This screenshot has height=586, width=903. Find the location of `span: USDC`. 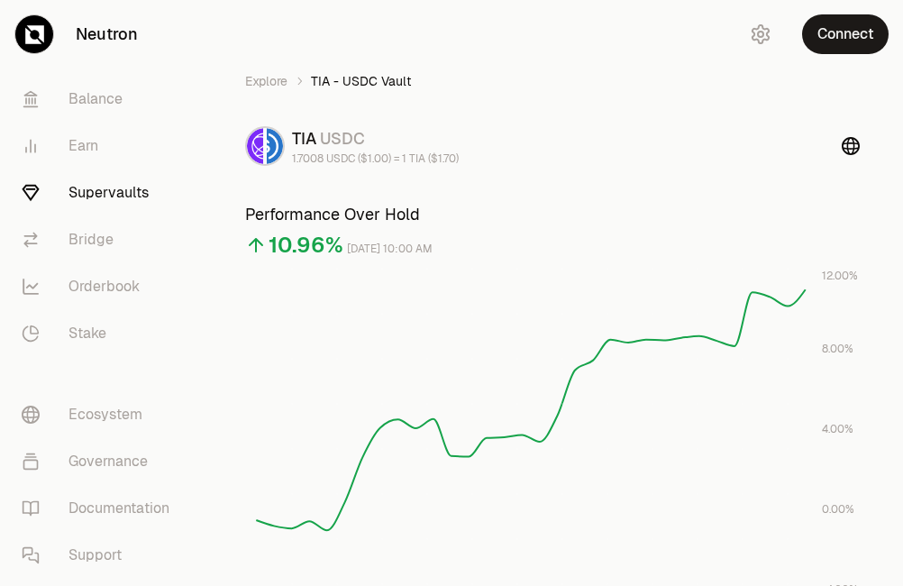

span: USDC is located at coordinates (343, 138).